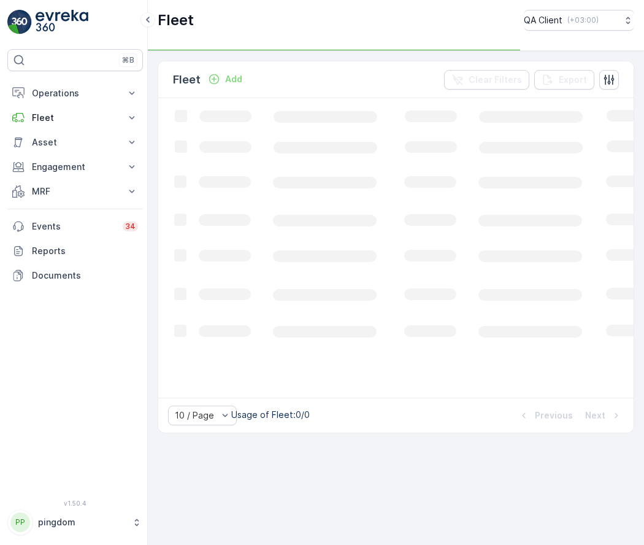 This screenshot has width=644, height=545. What do you see at coordinates (75, 93) in the screenshot?
I see `p: Operations` at bounding box center [75, 93].